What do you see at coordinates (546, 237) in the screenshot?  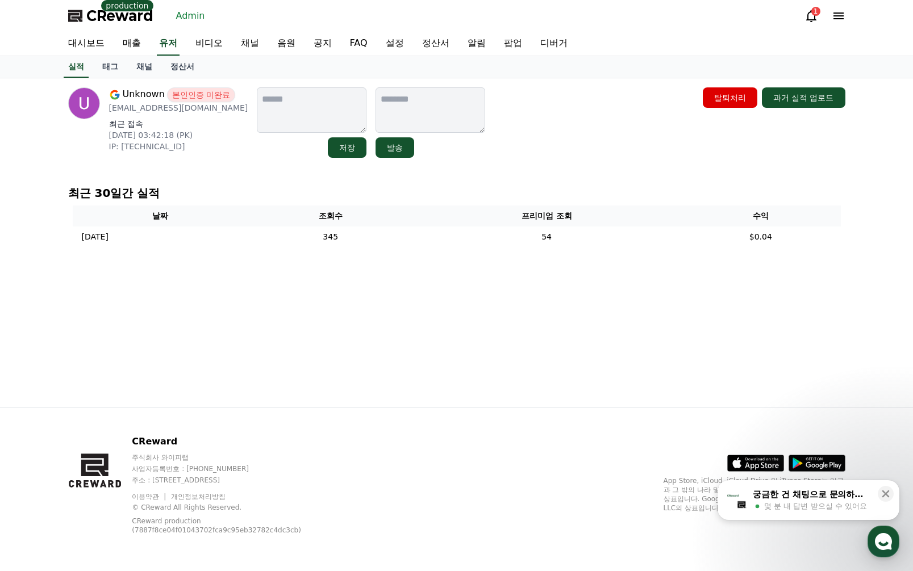 I see `td: 54` at bounding box center [546, 237].